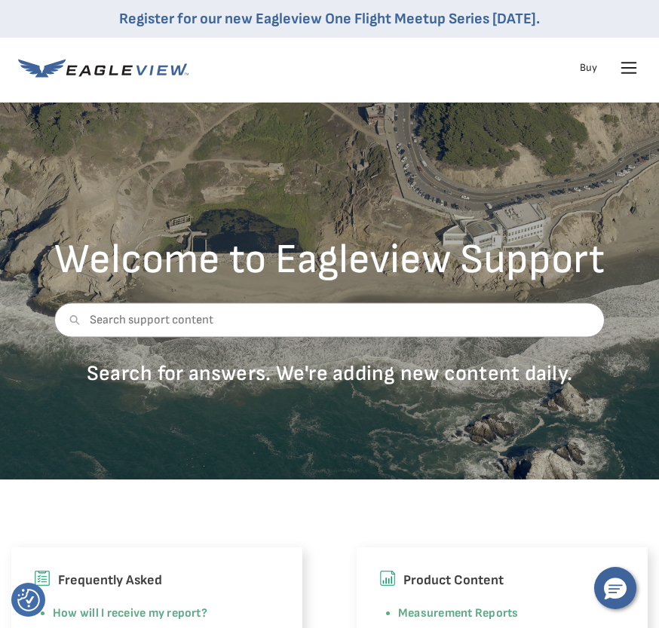 This screenshot has width=659, height=628. I want to click on a: How will I receive my report?, so click(130, 613).